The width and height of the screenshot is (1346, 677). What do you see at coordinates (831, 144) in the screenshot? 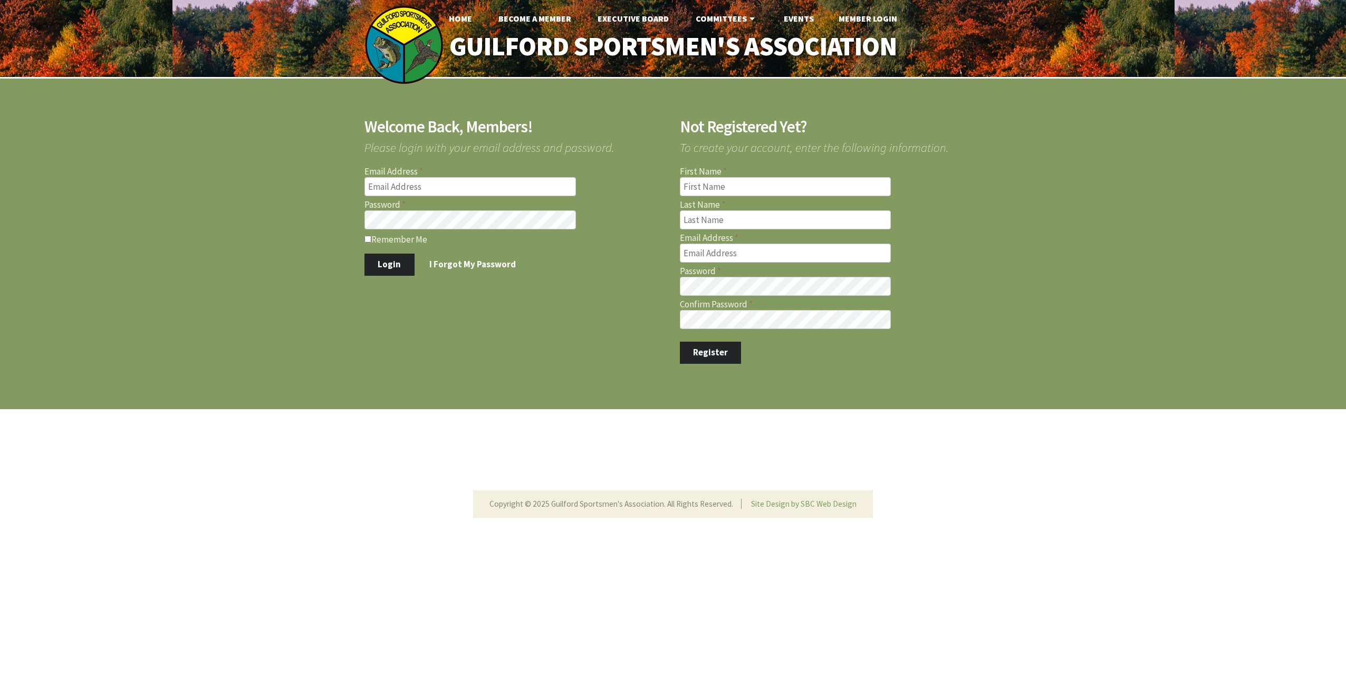
I see `span: To create your account, enter the following information.` at bounding box center [831, 144].